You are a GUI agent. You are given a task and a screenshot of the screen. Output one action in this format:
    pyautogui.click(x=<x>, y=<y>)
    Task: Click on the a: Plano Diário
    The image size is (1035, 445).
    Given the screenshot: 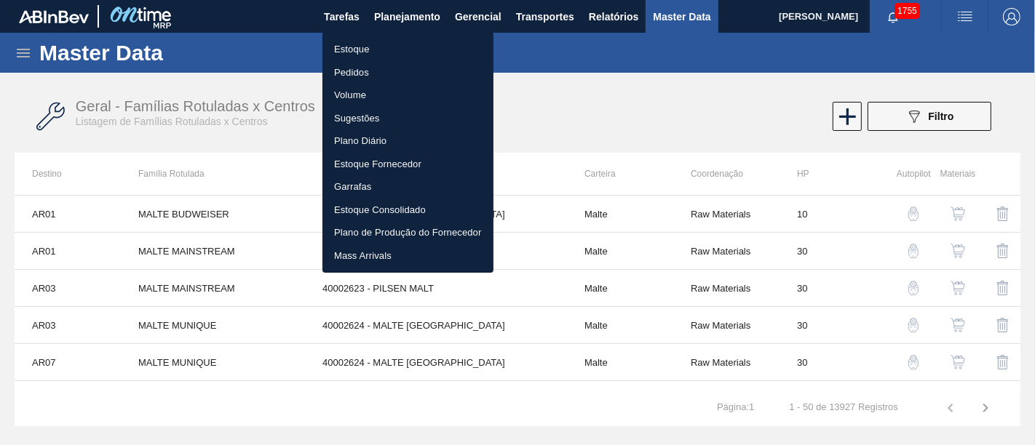 What is the action you would take?
    pyautogui.click(x=407, y=141)
    